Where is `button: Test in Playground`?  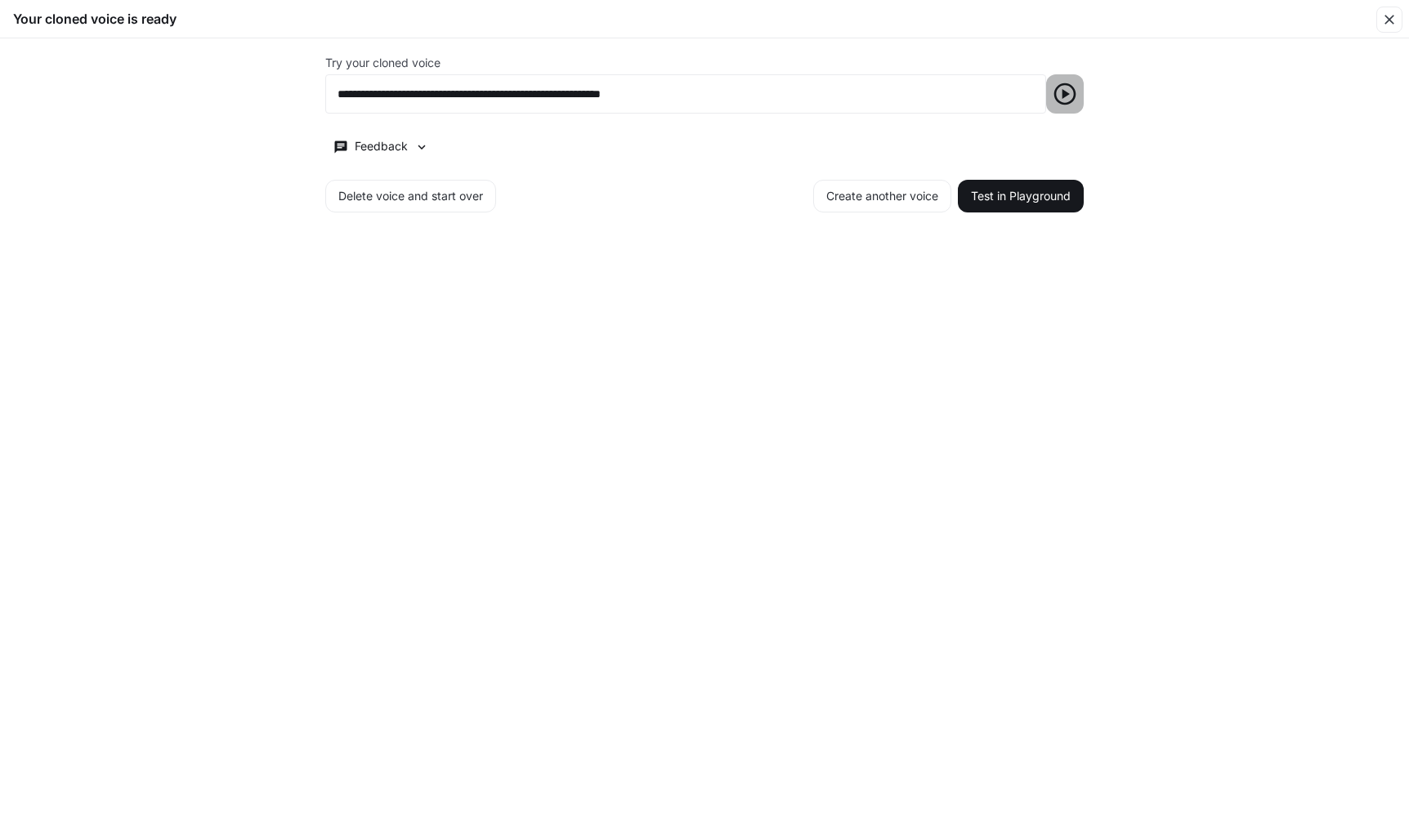
button: Test in Playground is located at coordinates (1020, 196).